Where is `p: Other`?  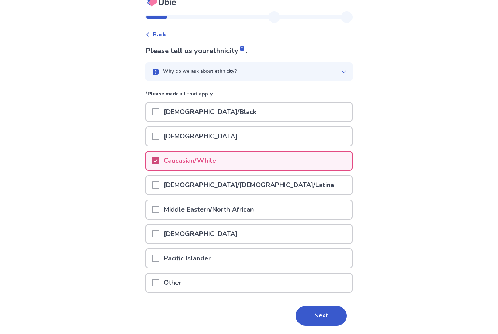 p: Other is located at coordinates (172, 283).